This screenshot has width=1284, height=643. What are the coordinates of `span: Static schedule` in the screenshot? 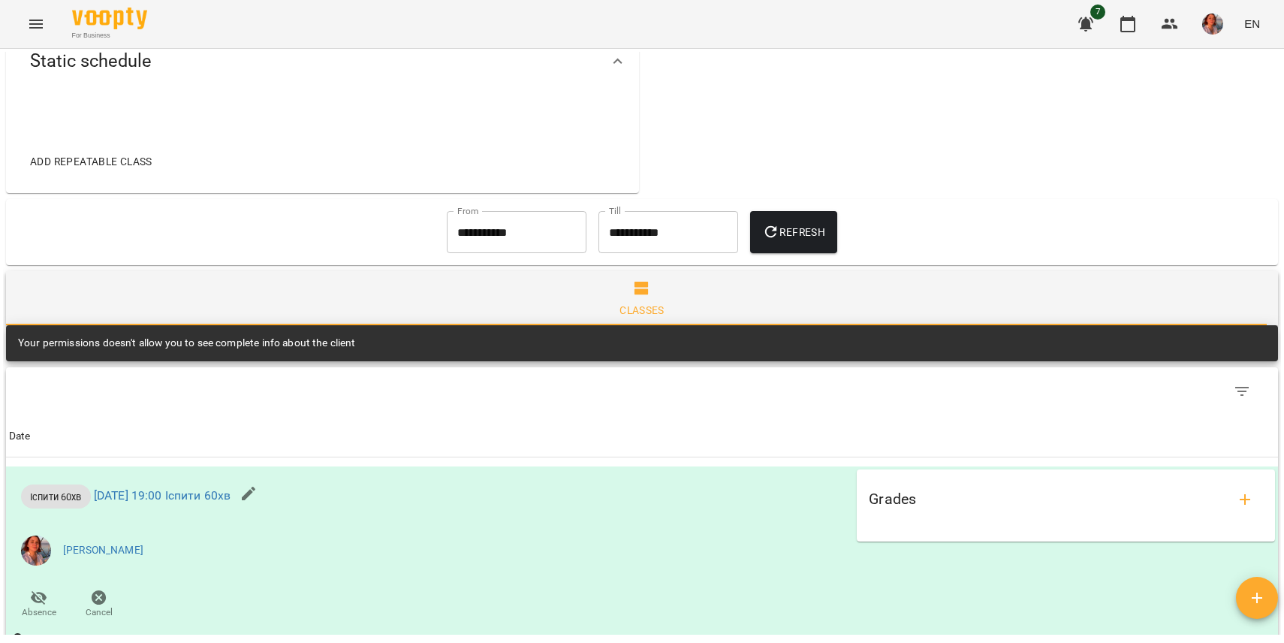 It's located at (91, 61).